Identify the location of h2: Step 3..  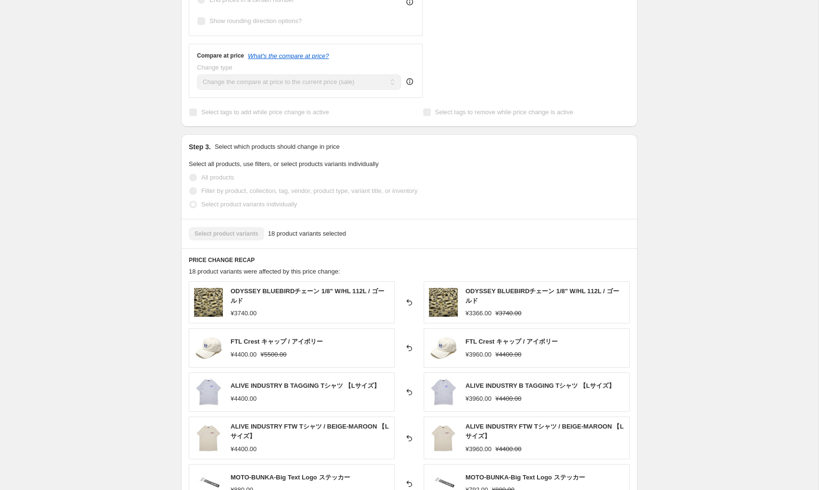
(200, 147).